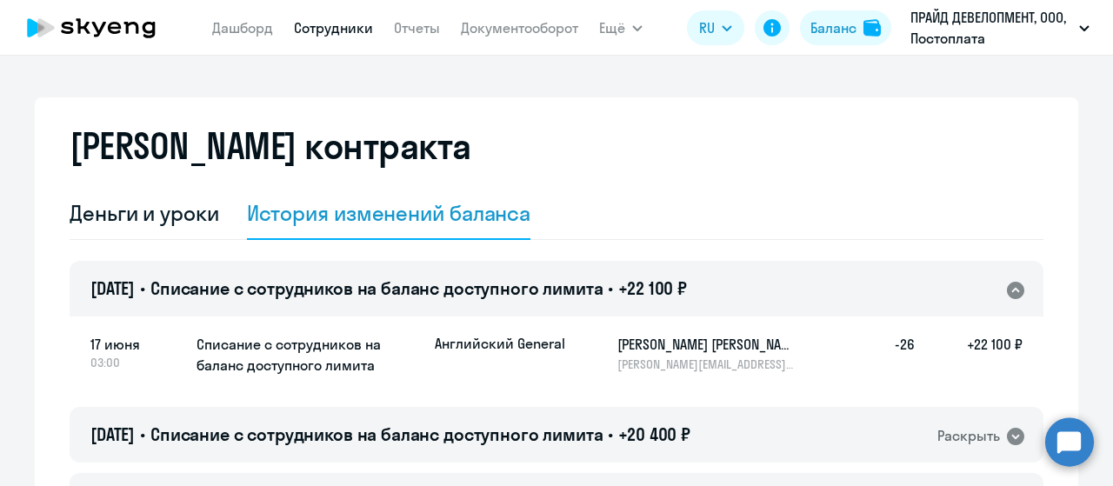 The image size is (1113, 486). Describe the element at coordinates (887, 353) in the screenshot. I see `h5: -26` at that location.